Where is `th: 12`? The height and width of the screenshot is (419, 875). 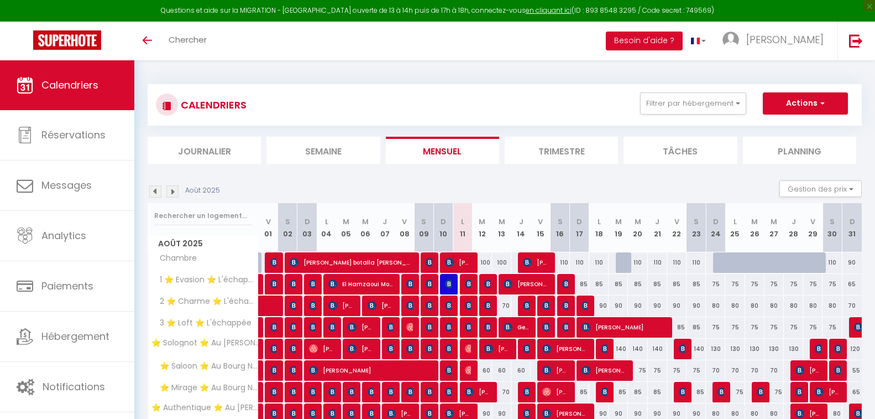 th: 12 is located at coordinates (482, 227).